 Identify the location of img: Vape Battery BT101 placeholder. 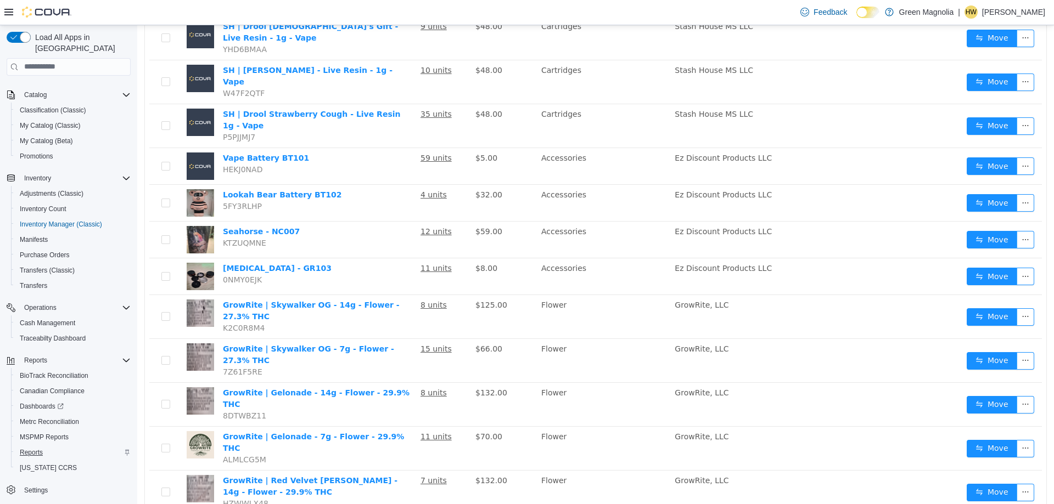
(63, 141).